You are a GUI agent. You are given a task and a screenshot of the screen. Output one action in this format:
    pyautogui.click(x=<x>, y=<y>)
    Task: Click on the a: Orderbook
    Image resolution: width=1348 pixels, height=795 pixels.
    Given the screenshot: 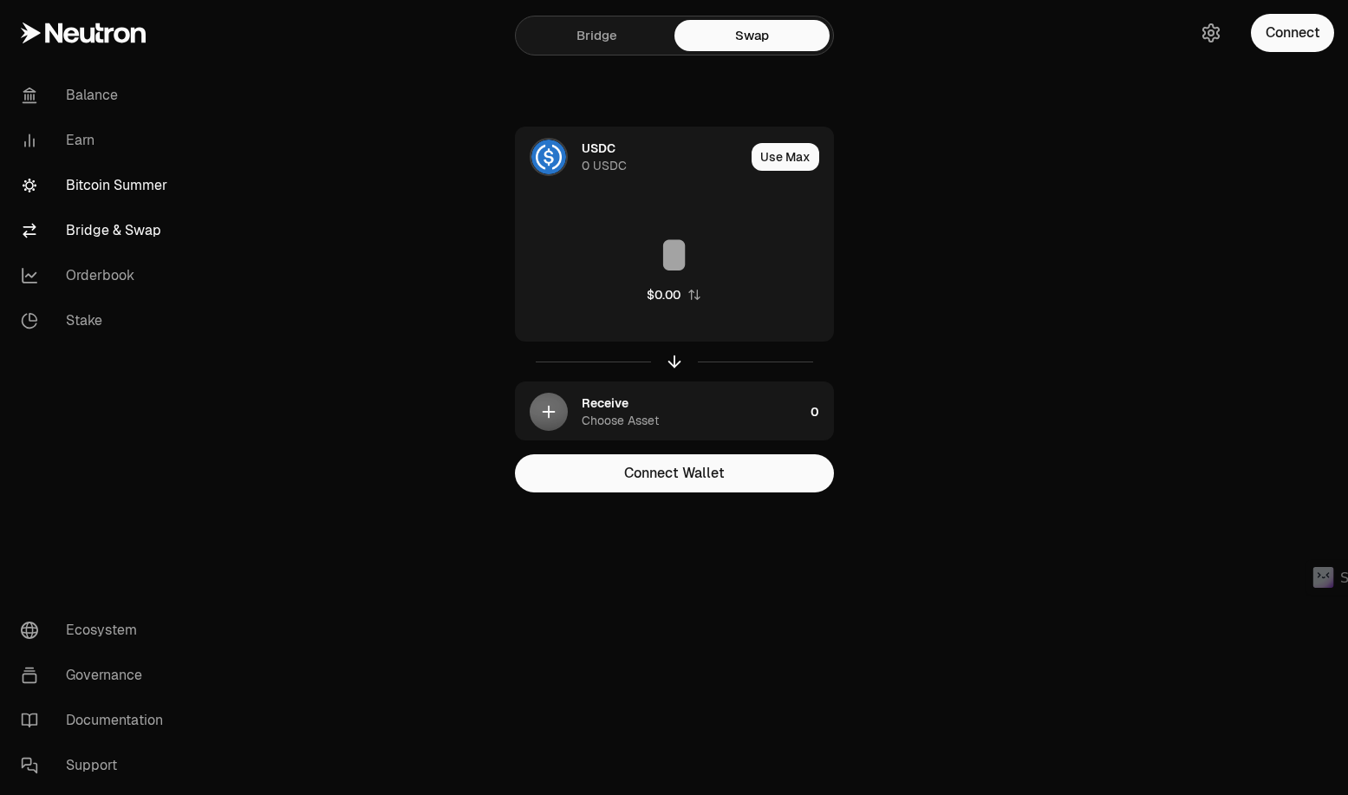 What is the action you would take?
    pyautogui.click(x=97, y=276)
    